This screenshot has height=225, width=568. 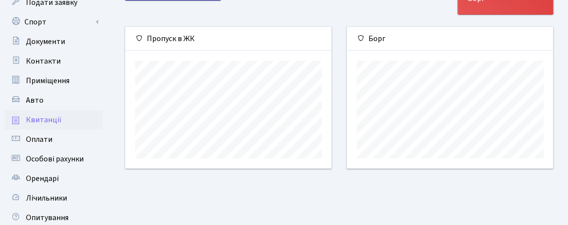 I want to click on span: Приміщення, so click(x=47, y=81).